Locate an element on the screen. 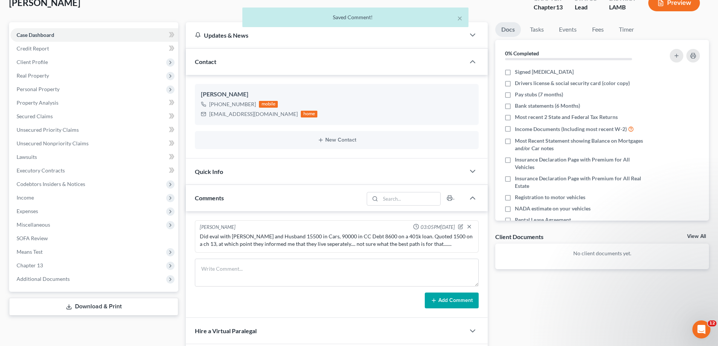 The image size is (718, 346). span: Drivers license & social security card (color copy) is located at coordinates (572, 83).